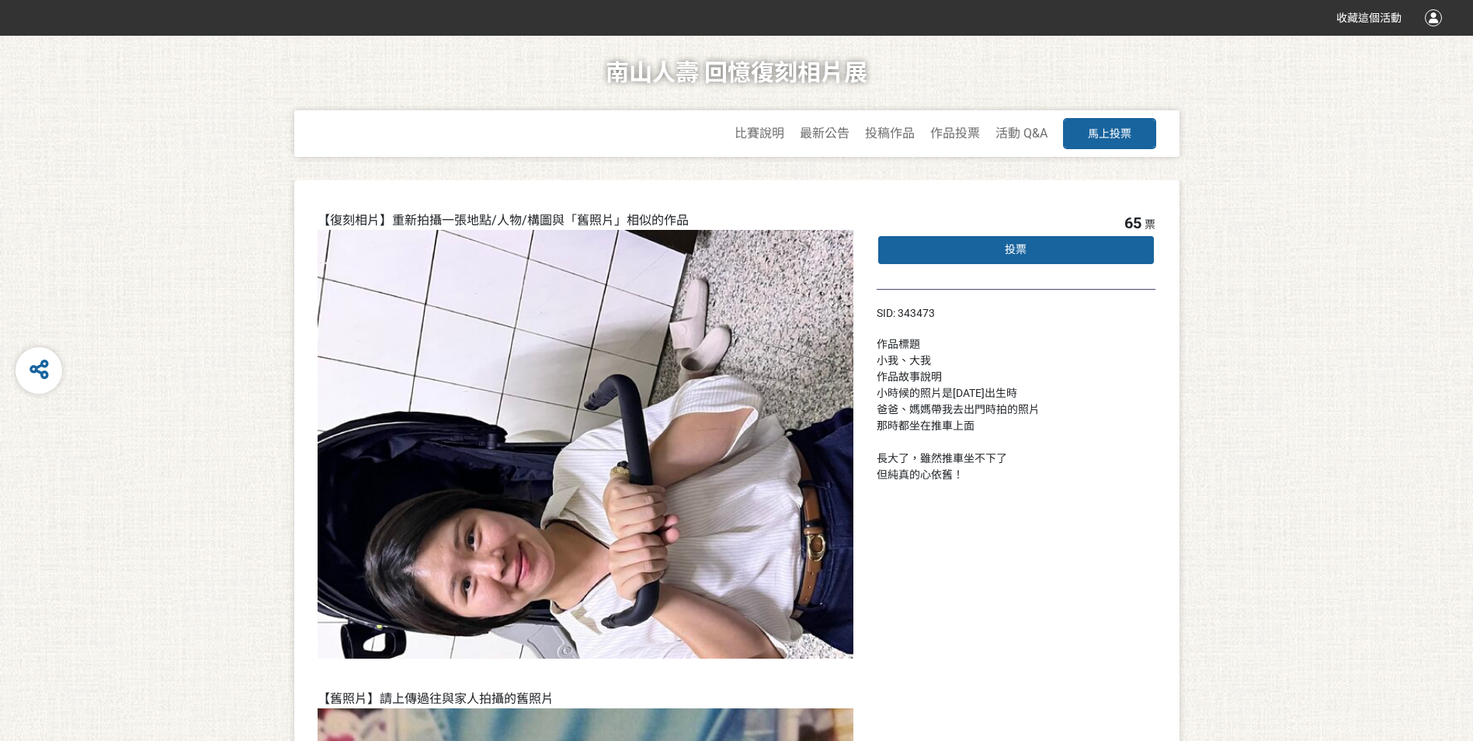 This screenshot has height=741, width=1473. Describe the element at coordinates (1369, 18) in the screenshot. I see `span: 收藏這個活動` at that location.